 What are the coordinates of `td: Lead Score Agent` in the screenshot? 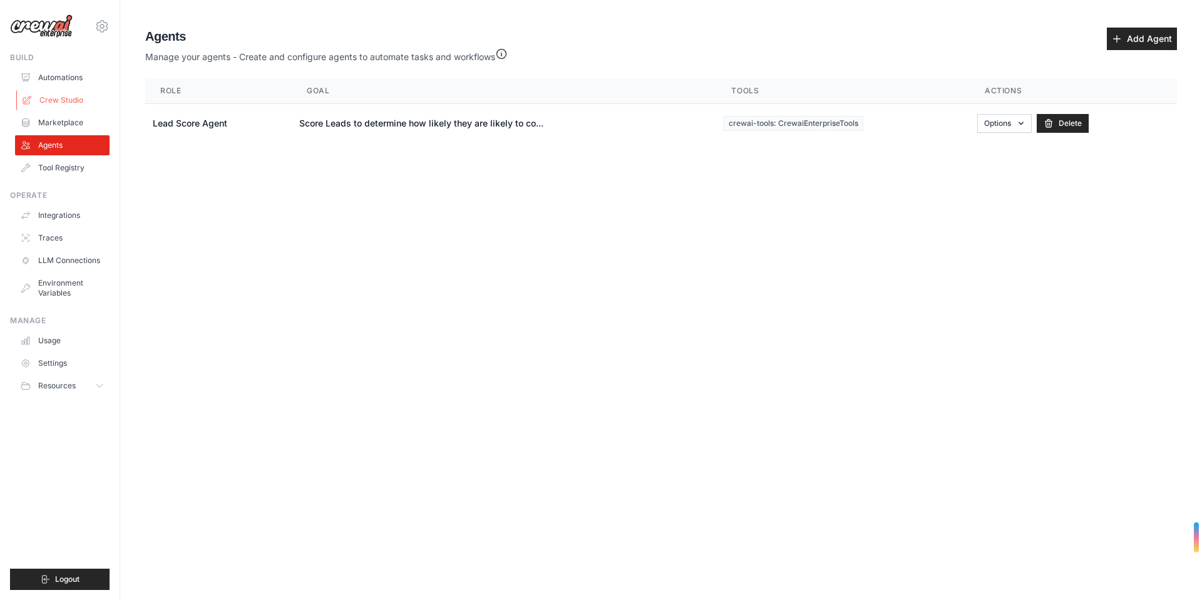 It's located at (218, 123).